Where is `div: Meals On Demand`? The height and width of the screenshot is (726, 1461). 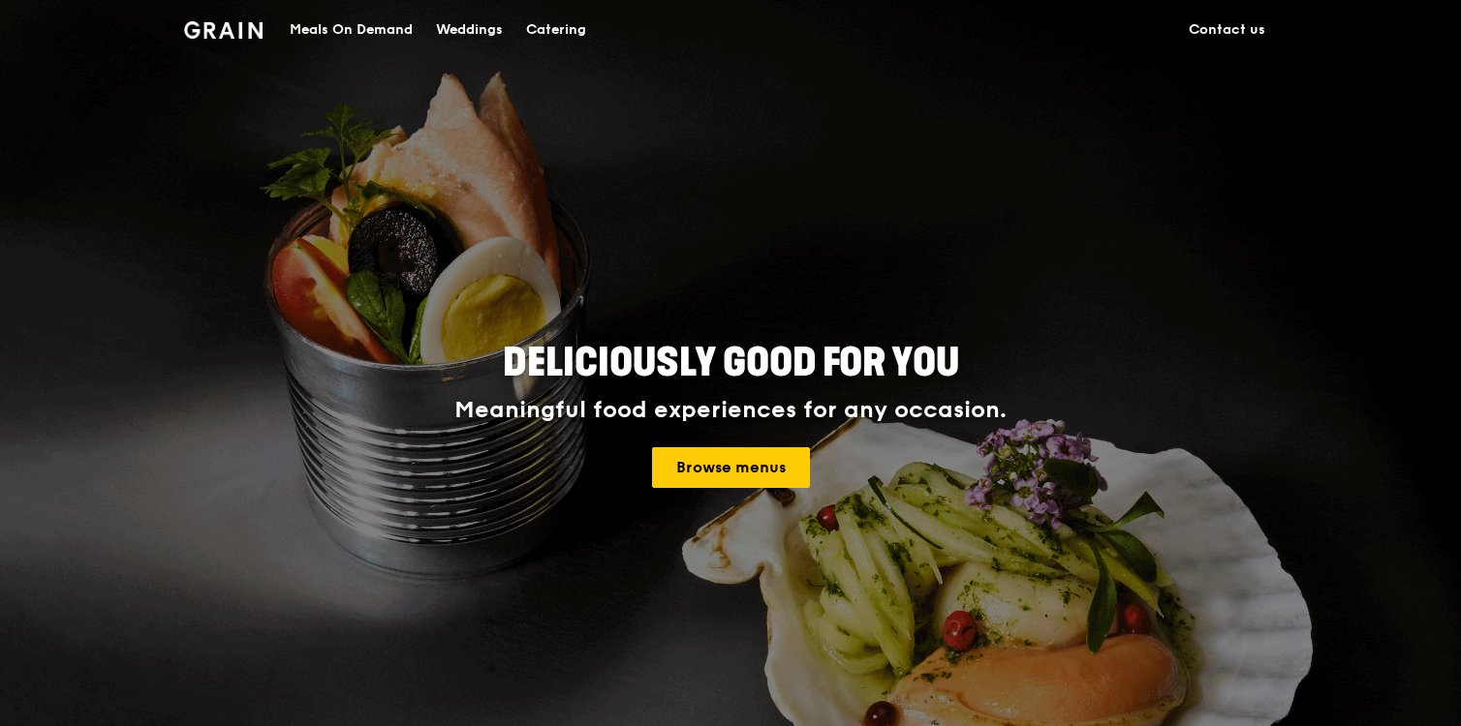
div: Meals On Demand is located at coordinates (351, 30).